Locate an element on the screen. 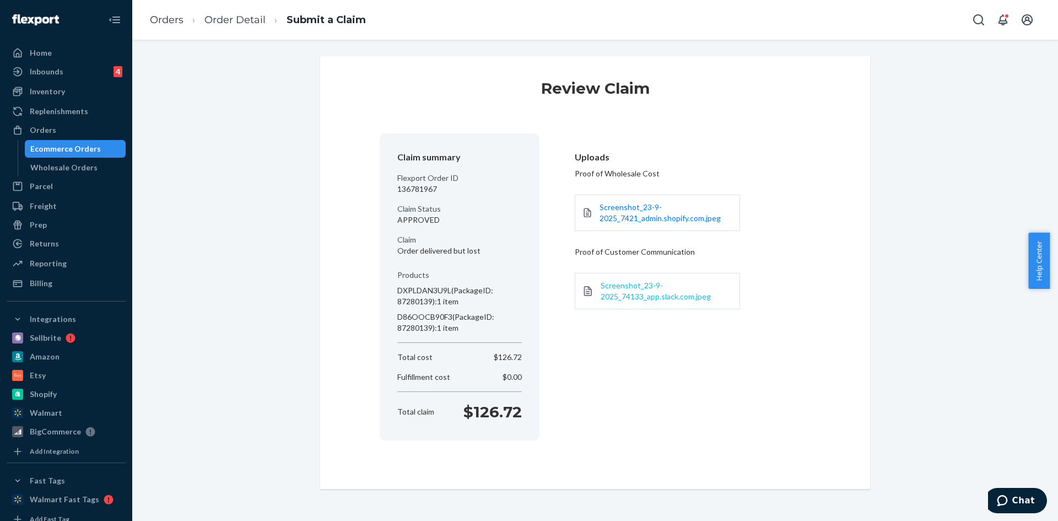  div: Walmart is located at coordinates (46, 413).